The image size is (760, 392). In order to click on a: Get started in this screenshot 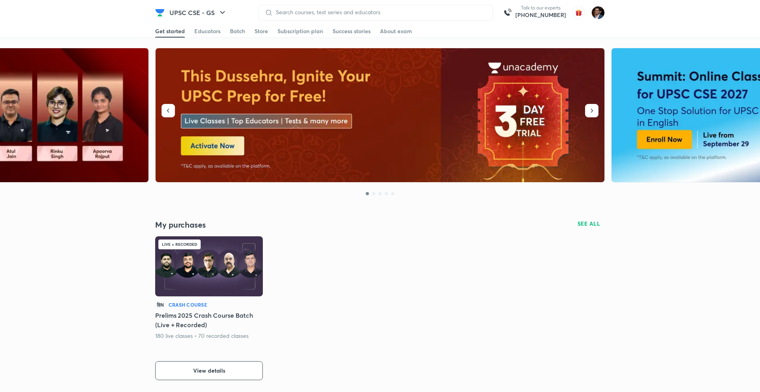, I will do `click(170, 31)`.